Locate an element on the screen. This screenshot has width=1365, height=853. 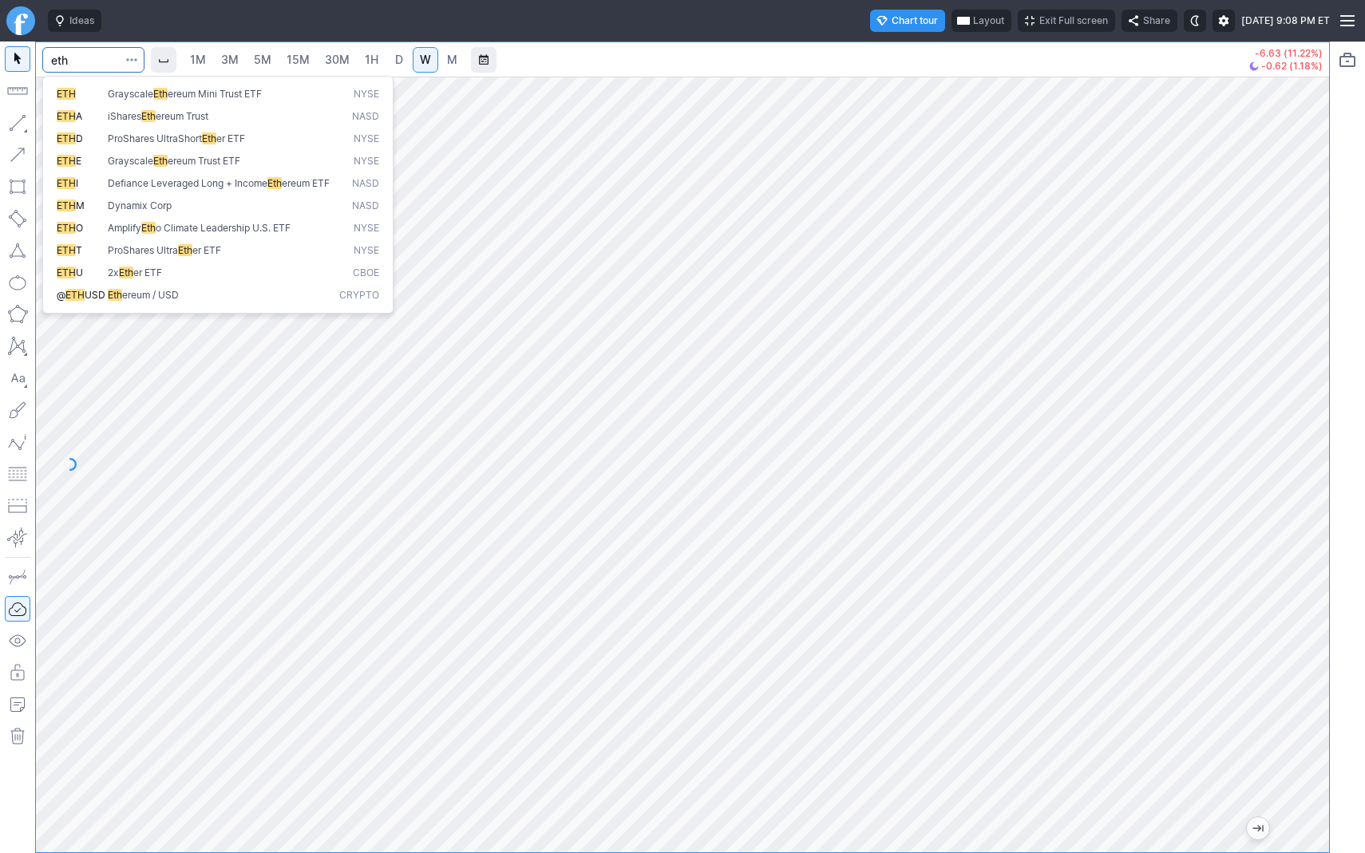
span: Defiance Leveraged Long + Income is located at coordinates (188, 183).